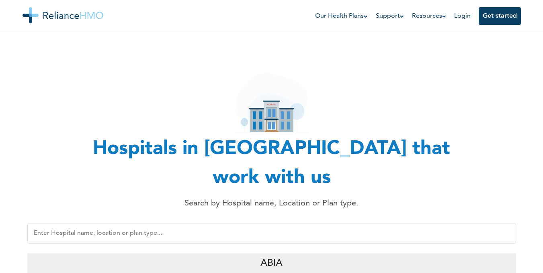 The width and height of the screenshot is (543, 273). Describe the element at coordinates (429, 16) in the screenshot. I see `a: Resources` at that location.